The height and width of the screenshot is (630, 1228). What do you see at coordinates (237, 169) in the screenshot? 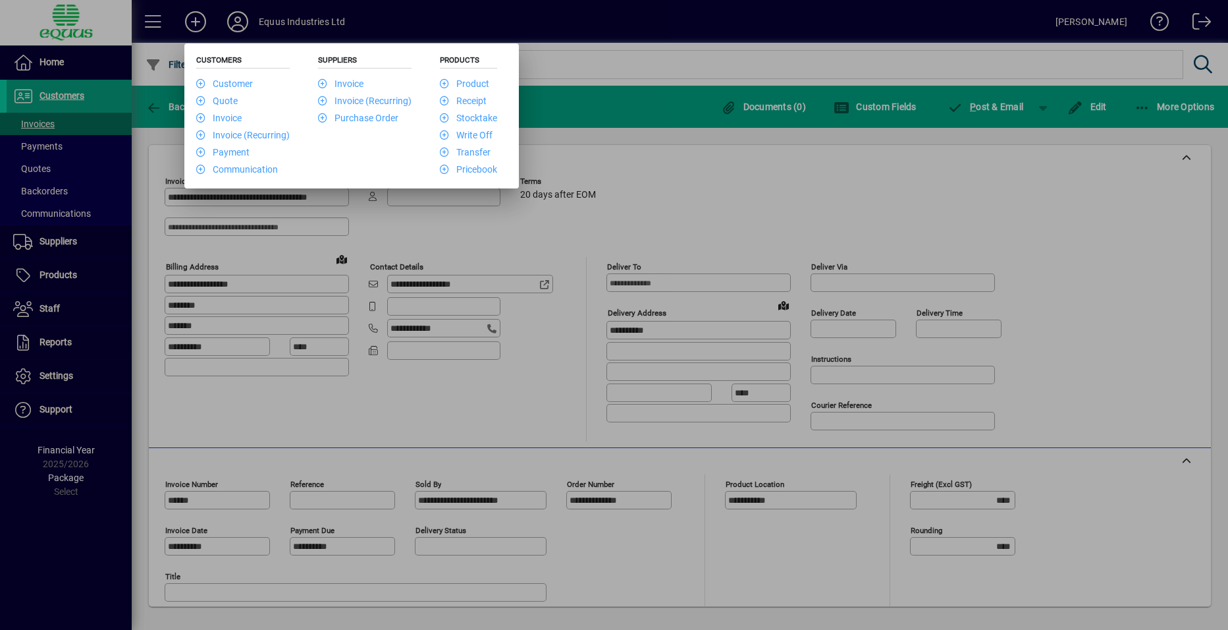
I see `a: Communication` at bounding box center [237, 169].